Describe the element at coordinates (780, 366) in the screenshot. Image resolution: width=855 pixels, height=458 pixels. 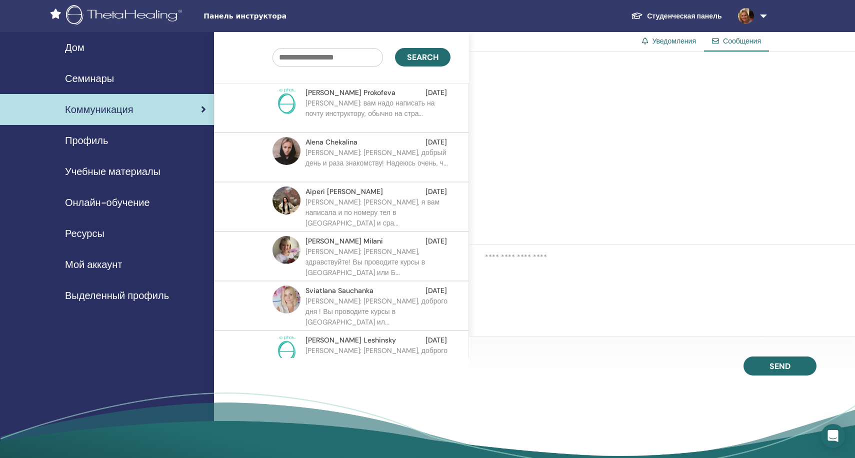
I see `span: Send` at that location.